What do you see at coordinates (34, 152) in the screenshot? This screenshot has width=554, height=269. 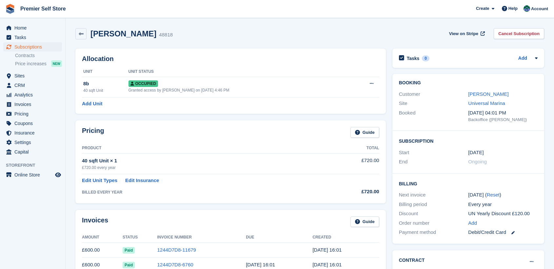 I see `span: Capital` at bounding box center [34, 152].